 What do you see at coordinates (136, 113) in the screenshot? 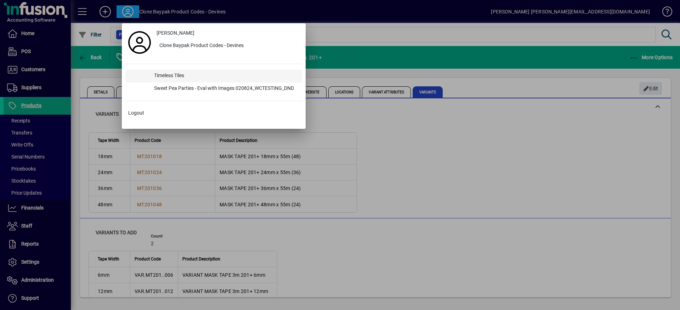
I see `span: Logout` at bounding box center [136, 113].